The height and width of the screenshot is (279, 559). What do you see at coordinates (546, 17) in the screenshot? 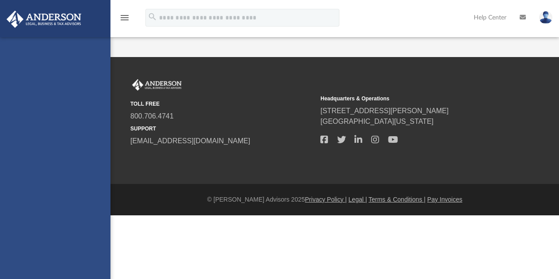
I see `img: User Pic` at bounding box center [546, 17].